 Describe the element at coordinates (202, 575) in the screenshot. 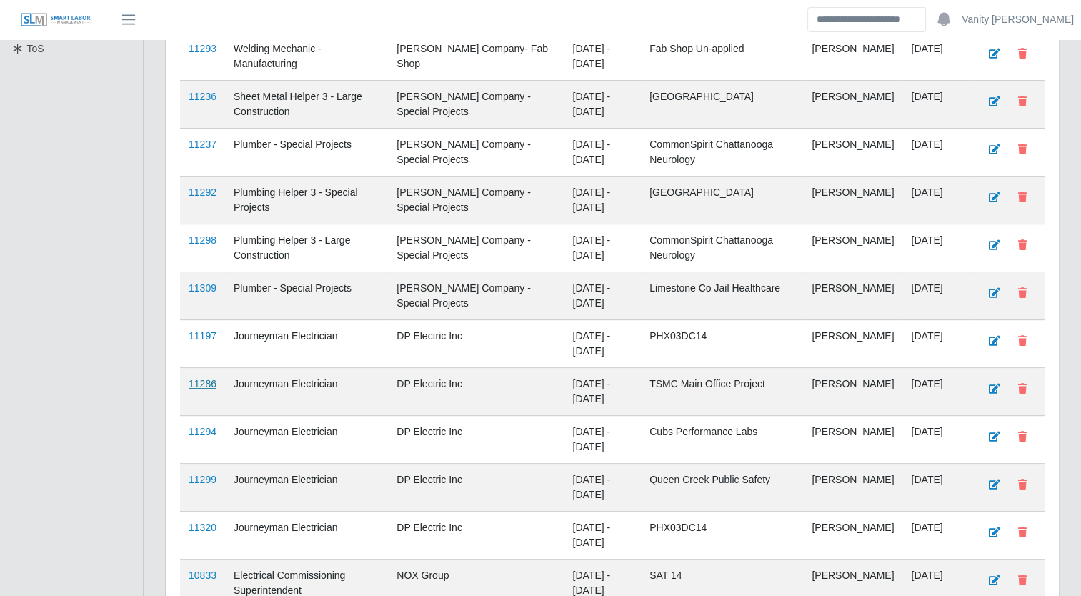

I see `a: 10833` at that location.